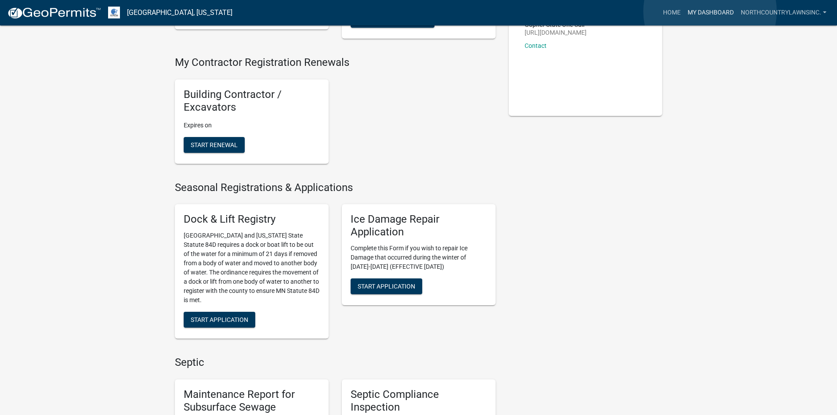  I want to click on button: Start Renewal, so click(214, 145).